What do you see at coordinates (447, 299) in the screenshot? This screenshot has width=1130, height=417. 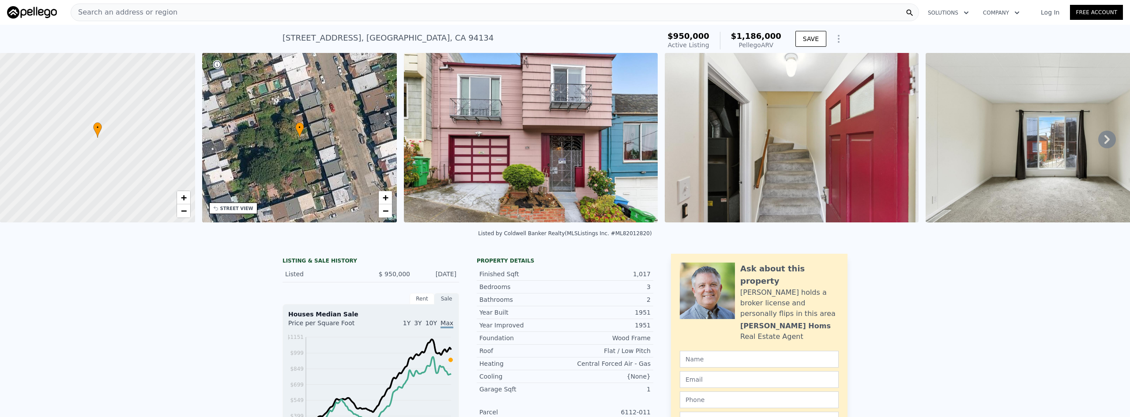 I see `div: Sale` at bounding box center [447, 299].